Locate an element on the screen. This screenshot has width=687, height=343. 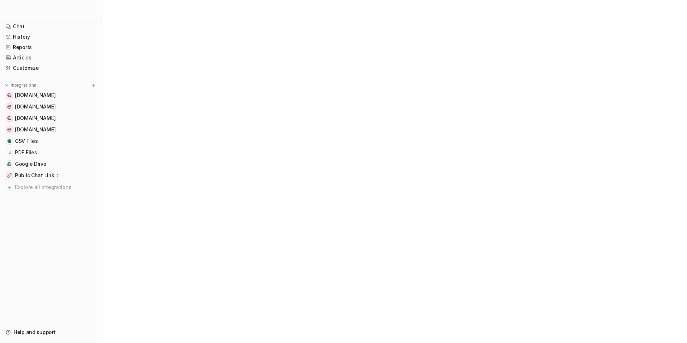
a: PDF FilesPDF Files is located at coordinates (51, 152).